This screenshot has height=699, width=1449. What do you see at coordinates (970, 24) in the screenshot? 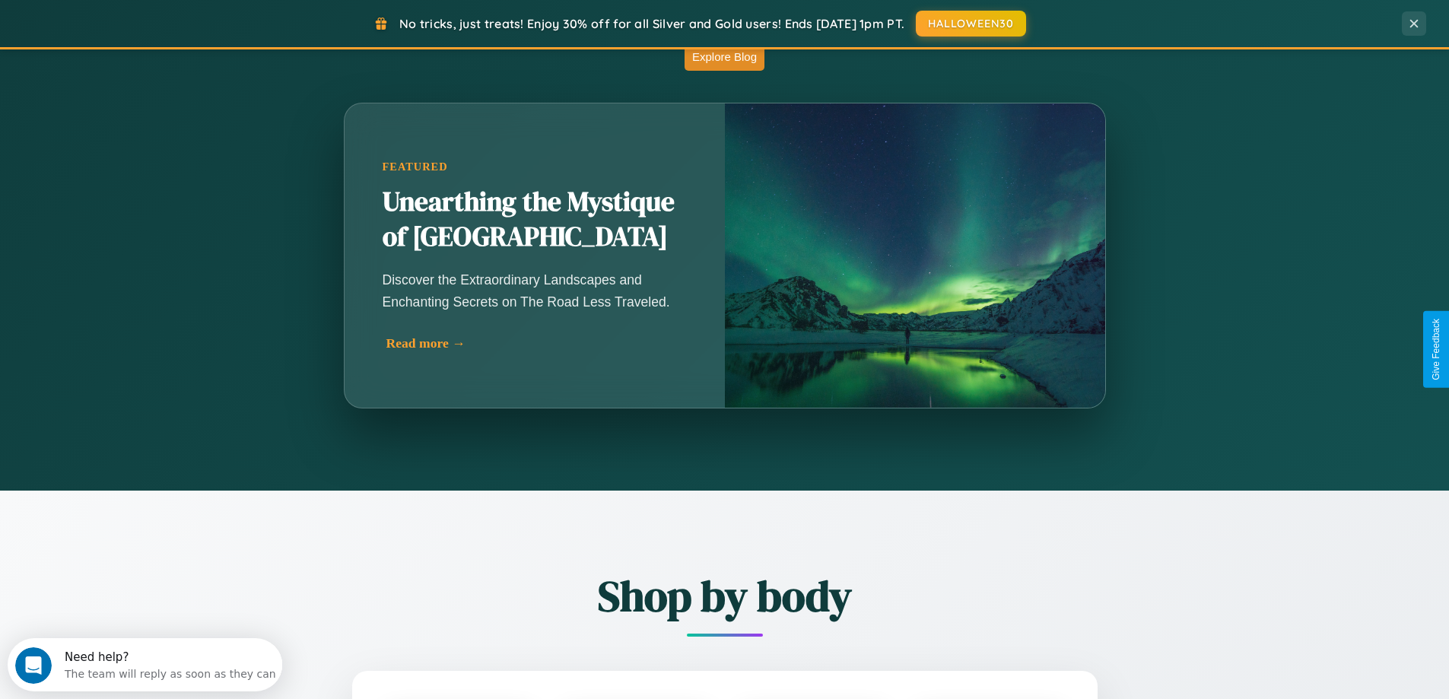
I see `button: HALLOWEEN30` at bounding box center [970, 24].